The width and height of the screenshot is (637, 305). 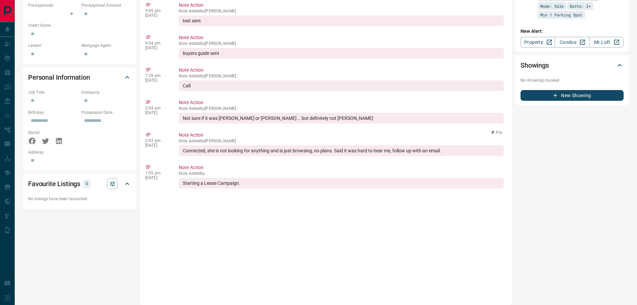 What do you see at coordinates (106, 46) in the screenshot?
I see `p: Mortgage Agent:` at bounding box center [106, 46].